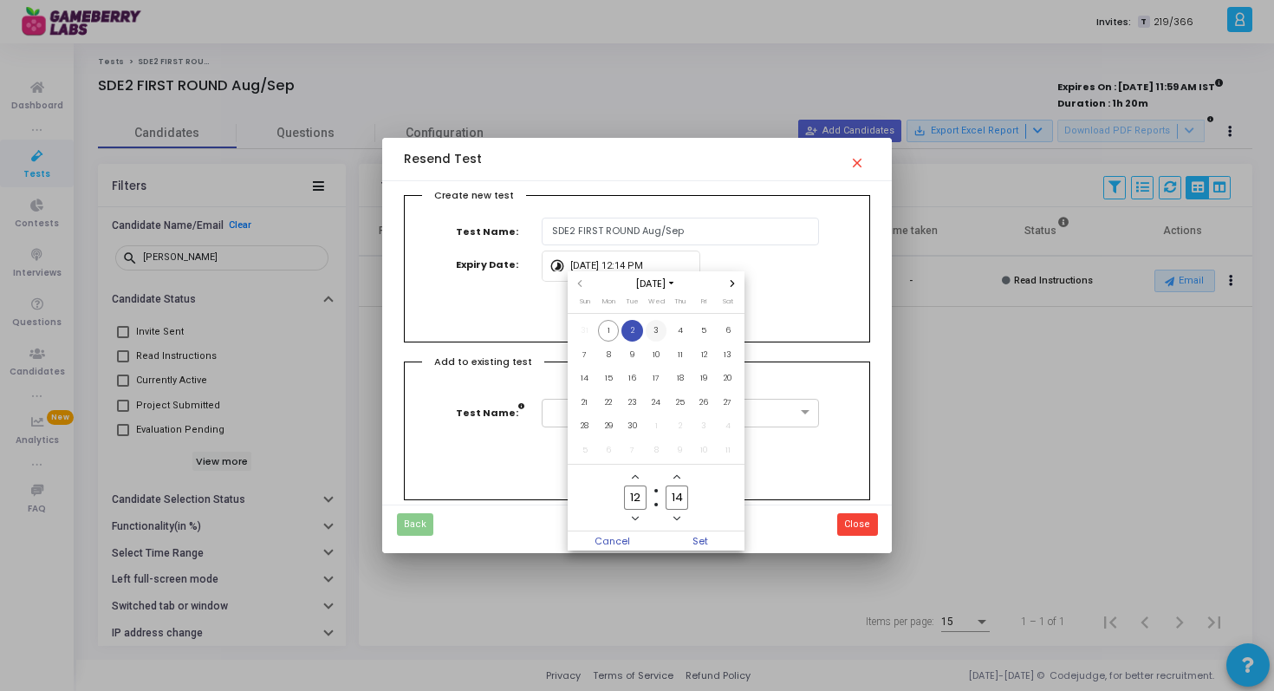 The height and width of the screenshot is (691, 1274). I want to click on td: September 29, 2025, so click(608, 426).